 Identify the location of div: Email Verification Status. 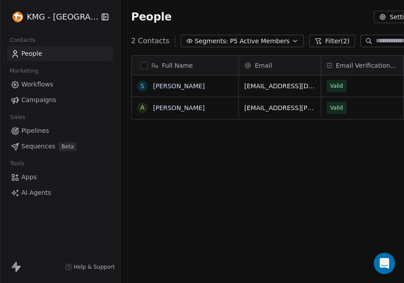
(363, 65).